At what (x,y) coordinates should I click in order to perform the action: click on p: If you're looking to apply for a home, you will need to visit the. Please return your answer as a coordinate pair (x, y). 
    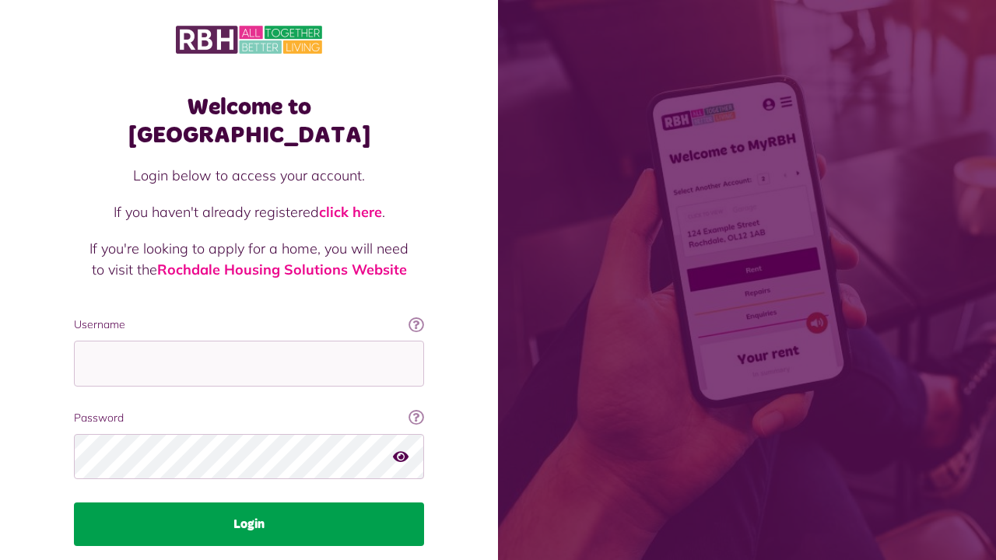
    Looking at the image, I should click on (249, 259).